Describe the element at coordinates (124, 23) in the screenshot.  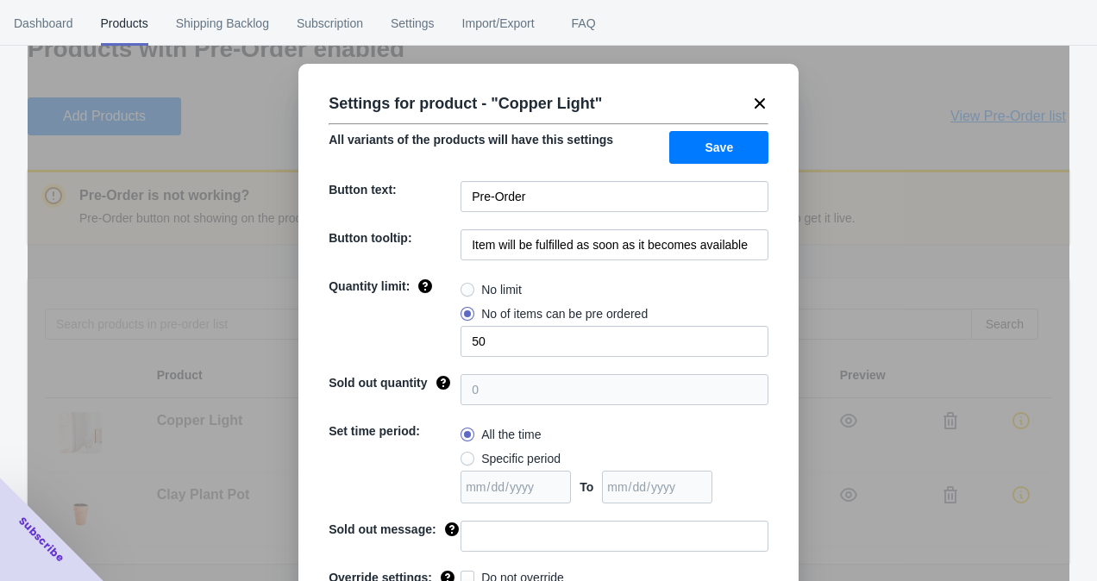
I see `span: Products` at that location.